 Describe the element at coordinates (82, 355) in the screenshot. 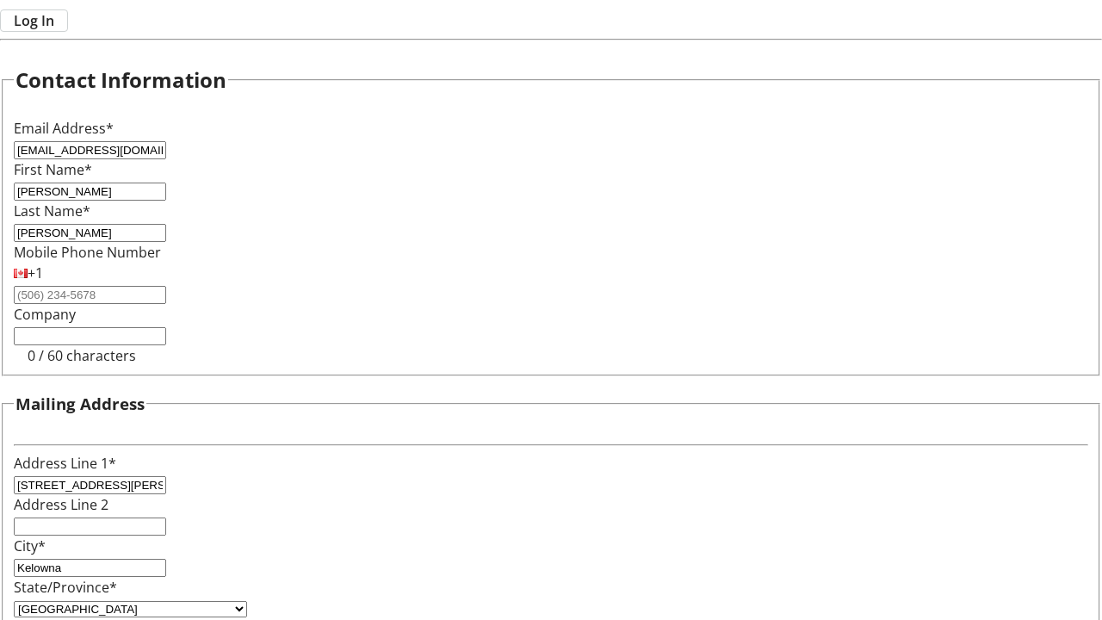

I see `tr-character-limit: 0 / 60 characters` at that location.